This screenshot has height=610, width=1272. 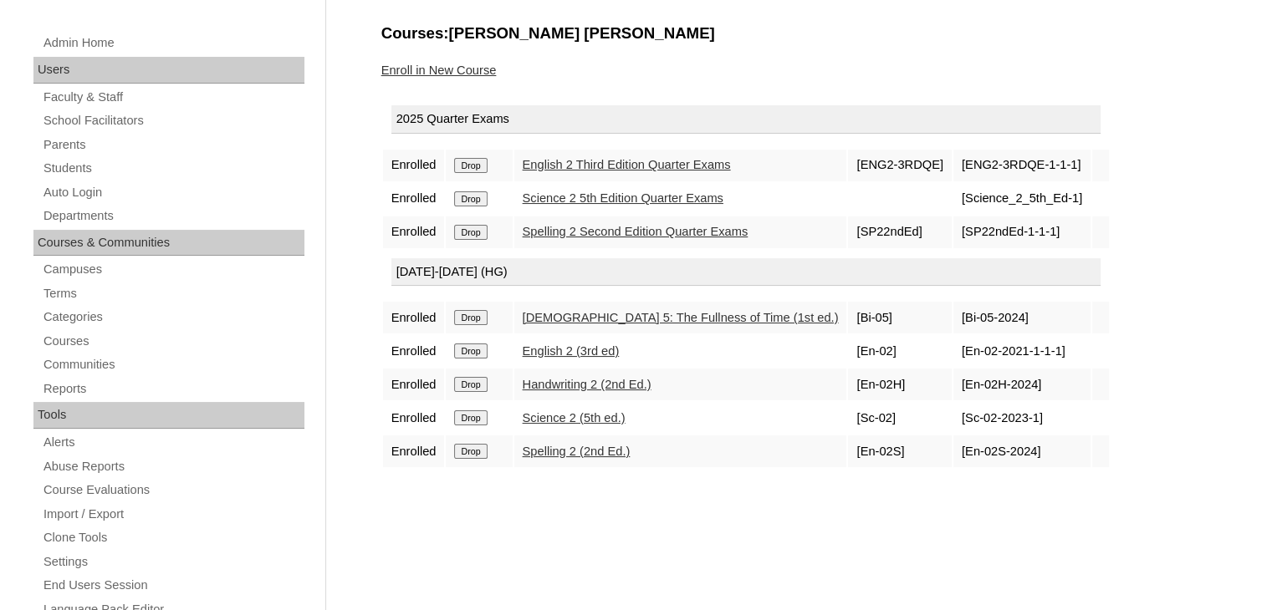 I want to click on a: Settings, so click(x=173, y=562).